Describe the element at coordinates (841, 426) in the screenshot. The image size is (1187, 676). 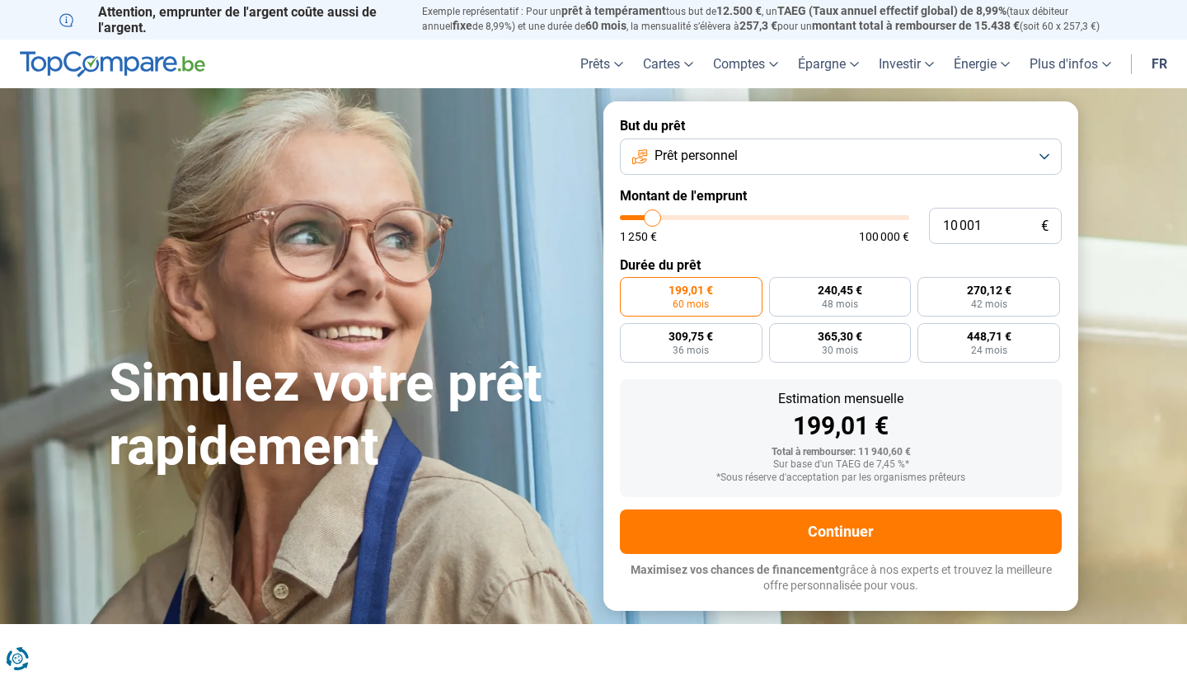
I see `div: 199,01 €` at that location.